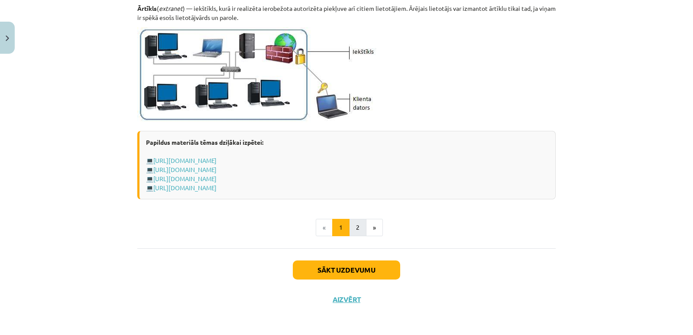  Describe the element at coordinates (341, 227) in the screenshot. I see `button: 1` at that location.